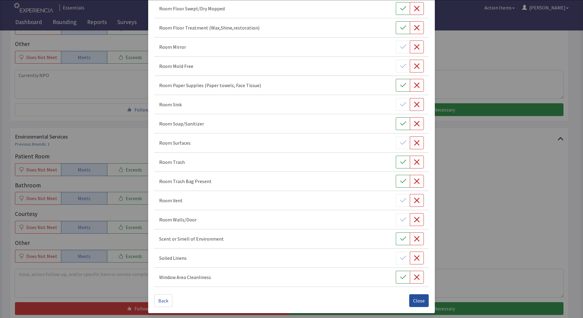 This screenshot has width=583, height=318. Describe the element at coordinates (178, 220) in the screenshot. I see `p: Room Walls/Door` at that location.